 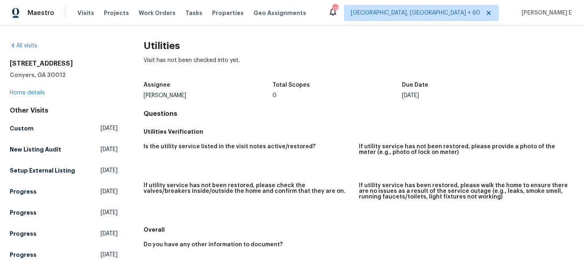 I want to click on a: All visits, so click(x=24, y=46).